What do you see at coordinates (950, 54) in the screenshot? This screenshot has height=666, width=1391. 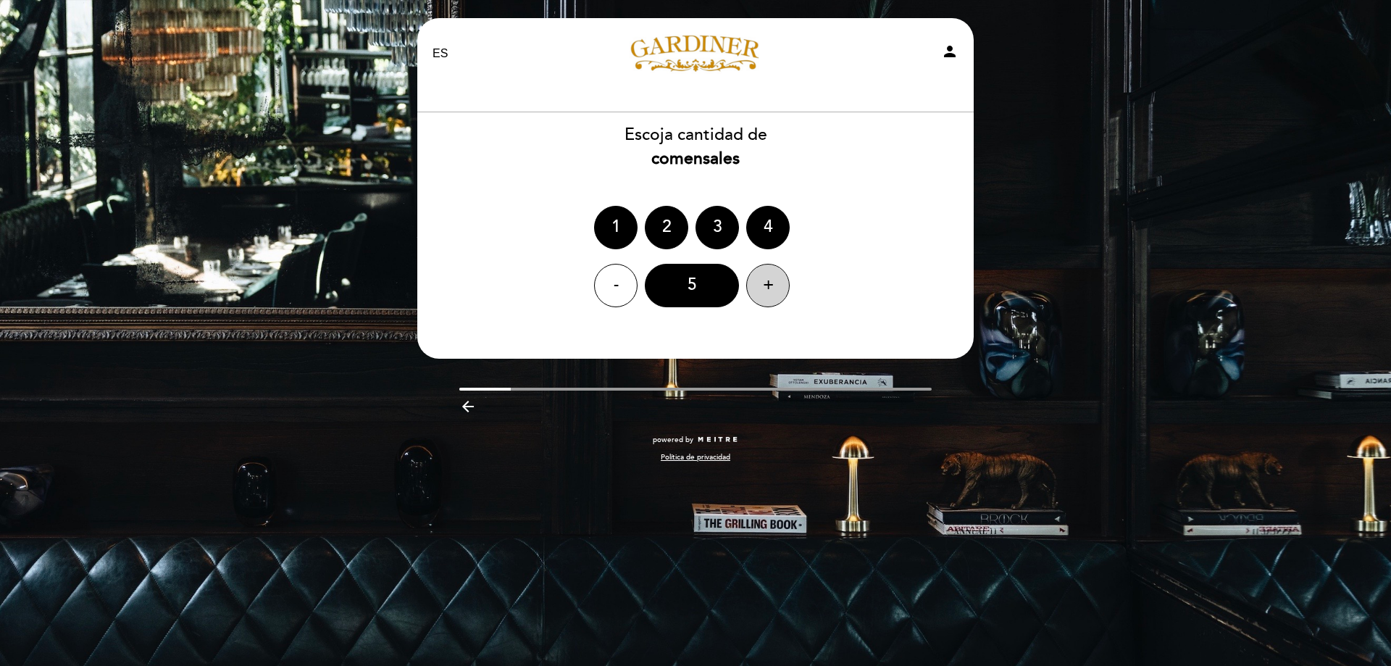 I see `button: person` at bounding box center [950, 54].